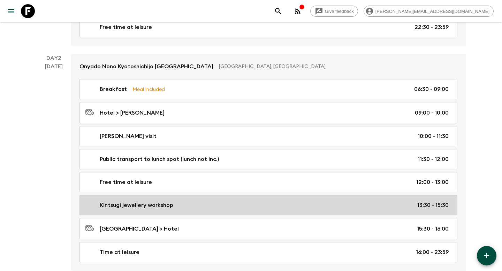 This screenshot has height=271, width=502. I want to click on a: Kintsugi jewellery workshop13:30 - 15:30, so click(268, 205).